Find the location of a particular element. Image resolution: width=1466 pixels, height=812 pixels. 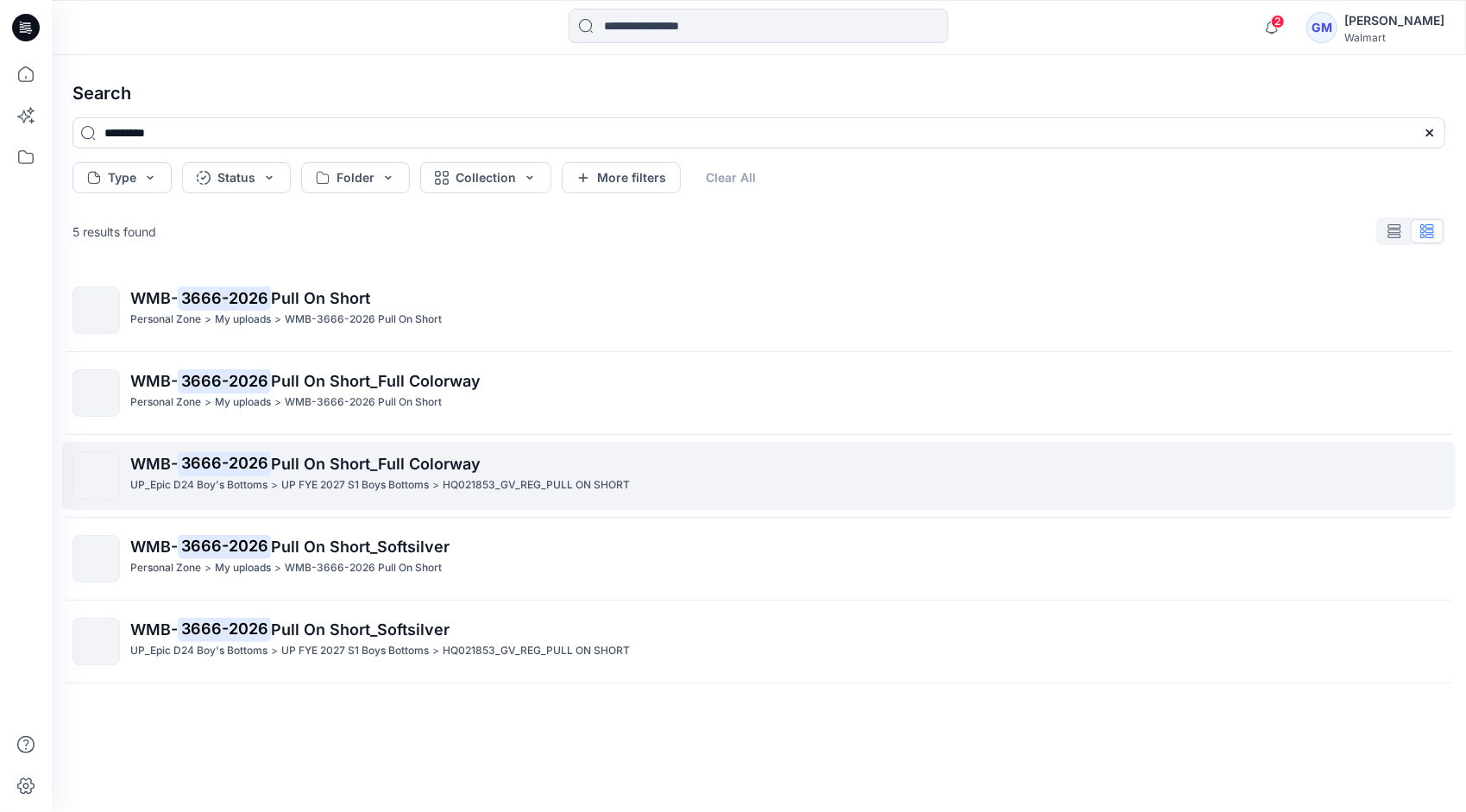

a: WMB-3666-2026Pull On Short_SoftsilverPersonal Zone>My uploads>WMB-3666-2026 Pull On Short is located at coordinates (759, 558).